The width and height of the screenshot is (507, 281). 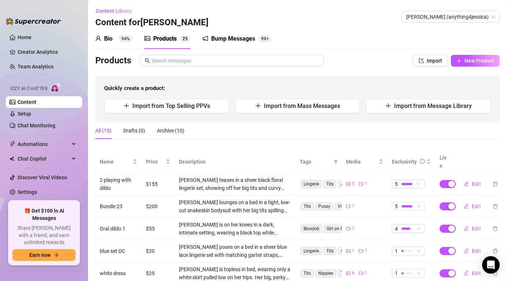 What do you see at coordinates (337, 229) in the screenshot?
I see `span: Girl on Boy` at bounding box center [337, 229].